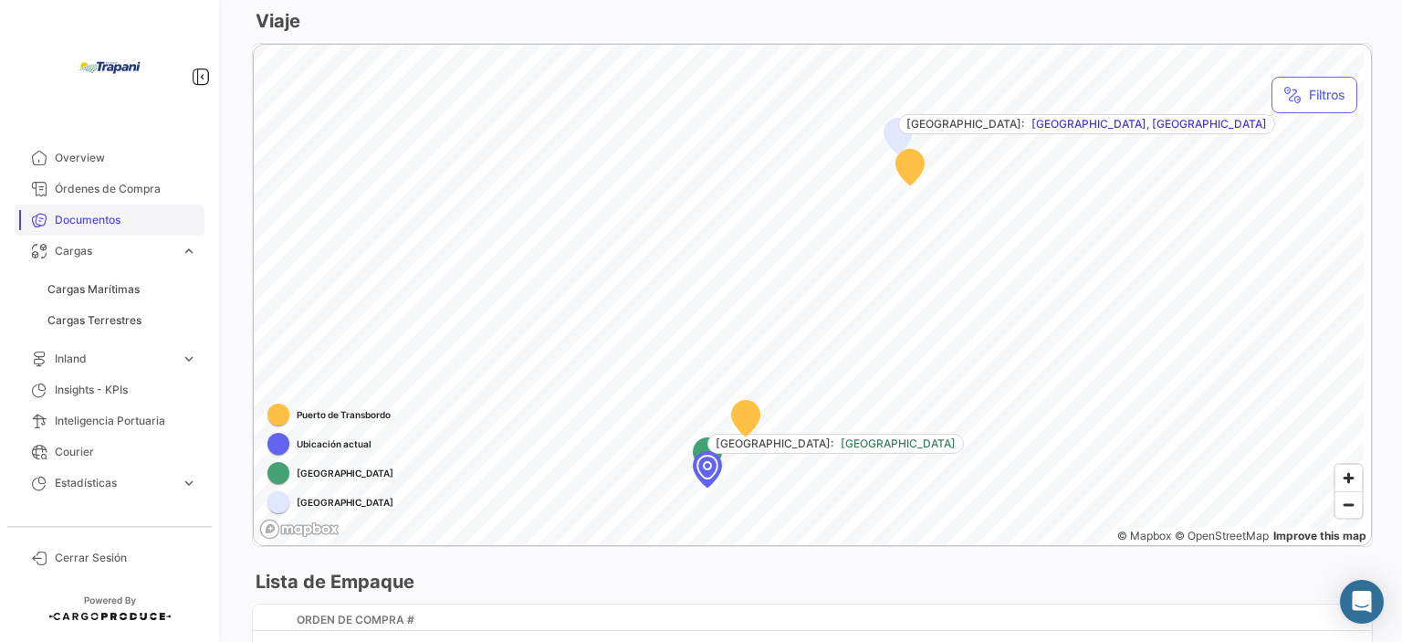 The width and height of the screenshot is (1402, 642). What do you see at coordinates (126, 390) in the screenshot?
I see `span: Insights - KPIs` at bounding box center [126, 390].